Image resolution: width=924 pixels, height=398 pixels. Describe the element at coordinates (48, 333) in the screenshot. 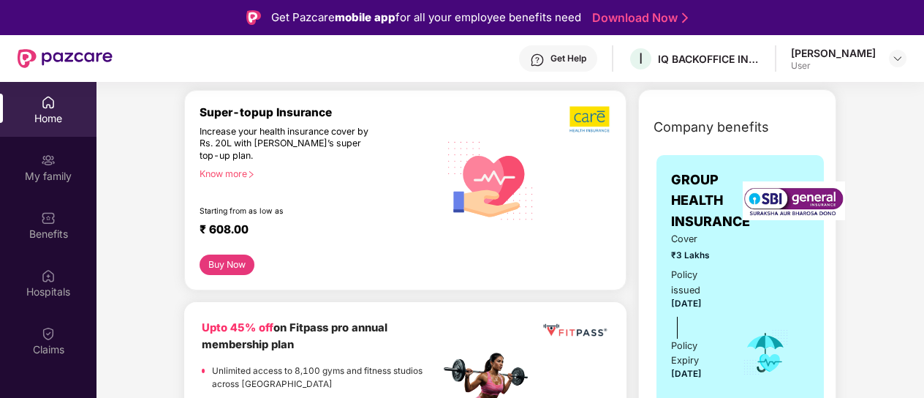

I see `img: svg+xml;base64,PHN2ZyBpZD0iQ2xhaW0iIHhtbG5zPSJodHRwOi8vd3d3LnczLm9yZy8yMDAwL3N2ZyIgd2lkdGg9IjIwIi...` at that location.